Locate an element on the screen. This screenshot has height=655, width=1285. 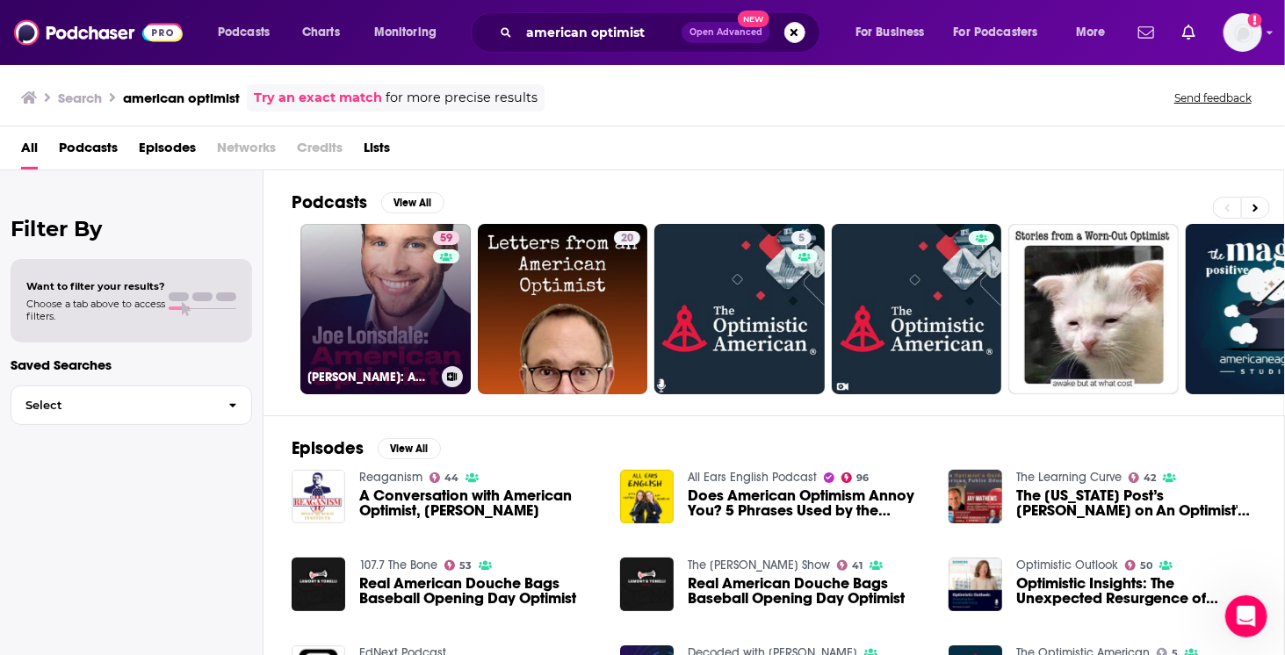
span: For Podcasters is located at coordinates (996, 32).